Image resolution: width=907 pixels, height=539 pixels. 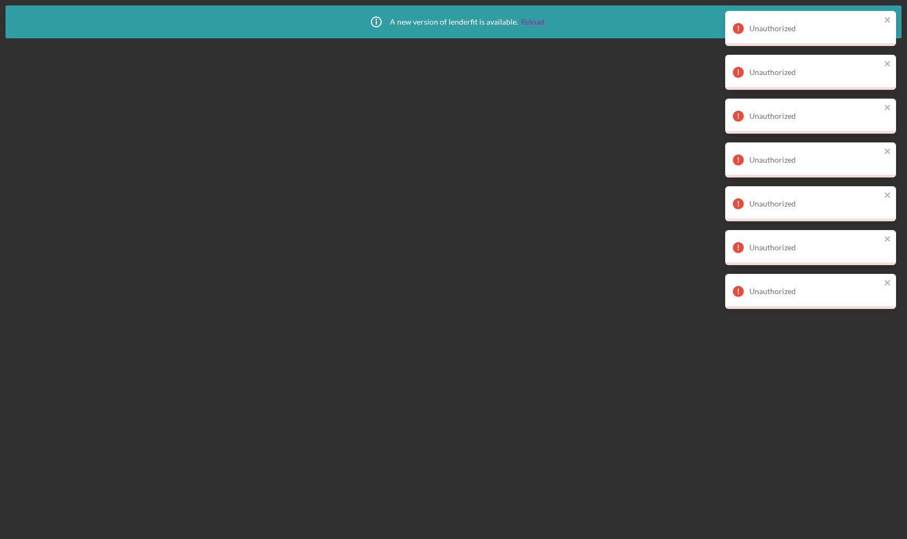 What do you see at coordinates (453, 22) in the screenshot?
I see `div: A new version of lenderfit is available.` at bounding box center [453, 22].